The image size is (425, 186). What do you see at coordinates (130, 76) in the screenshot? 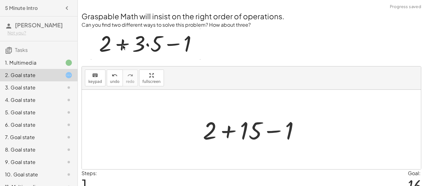
I see `i: redo` at bounding box center [130, 76].